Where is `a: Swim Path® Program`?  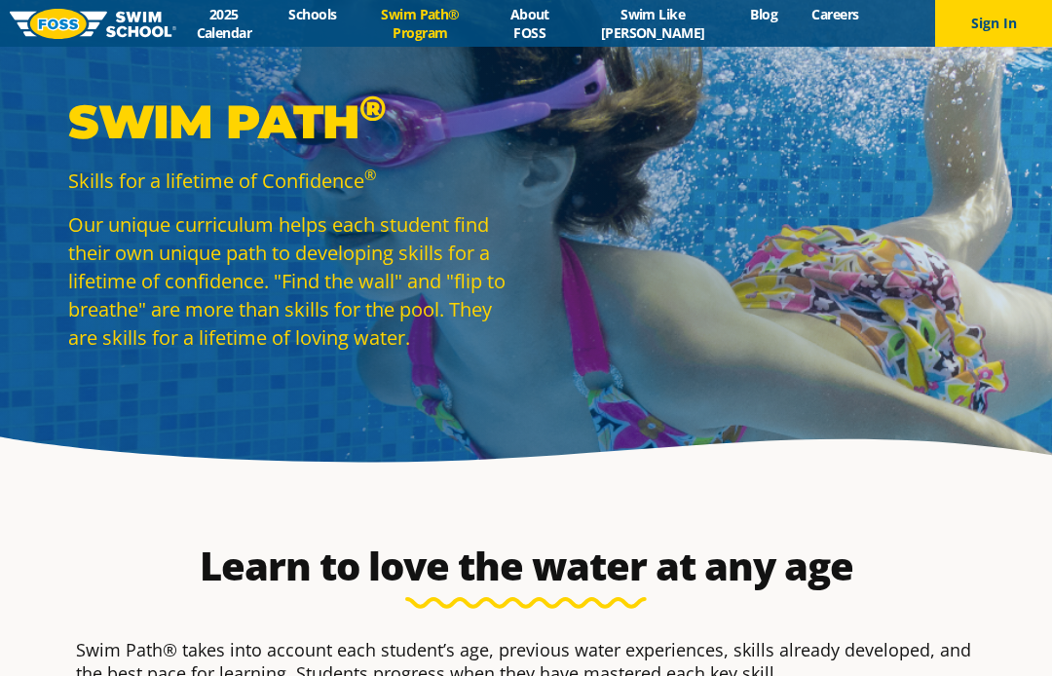
a: Swim Path® Program is located at coordinates (420, 23).